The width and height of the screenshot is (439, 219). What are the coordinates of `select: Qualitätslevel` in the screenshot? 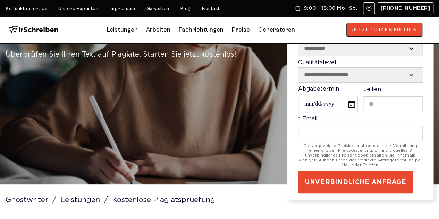 It's located at (360, 75).